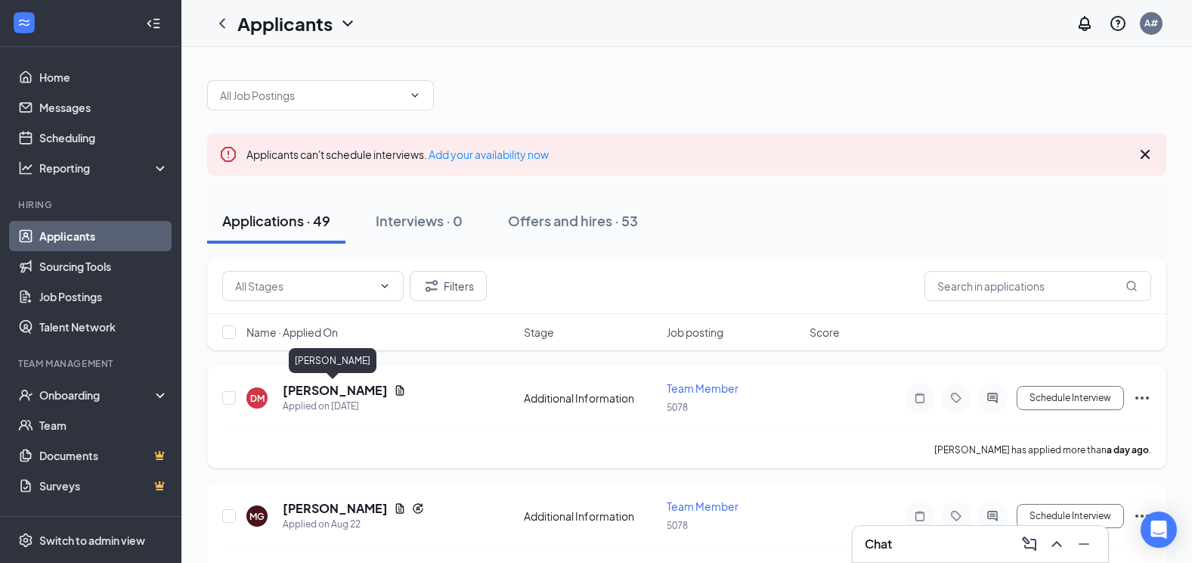 The height and width of the screenshot is (563, 1192). What do you see at coordinates (825, 332) in the screenshot?
I see `span: Score` at bounding box center [825, 332].